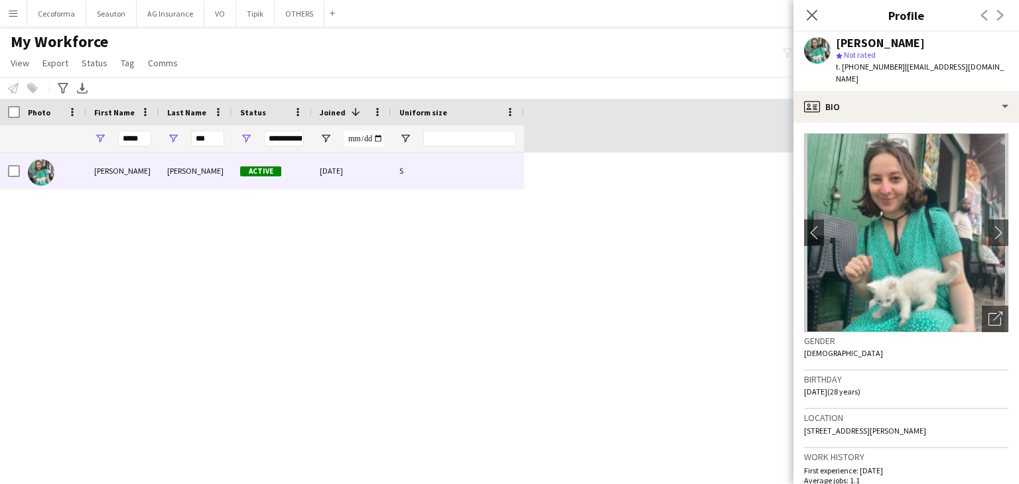 This screenshot has height=484, width=1019. I want to click on span: Joined, so click(332, 112).